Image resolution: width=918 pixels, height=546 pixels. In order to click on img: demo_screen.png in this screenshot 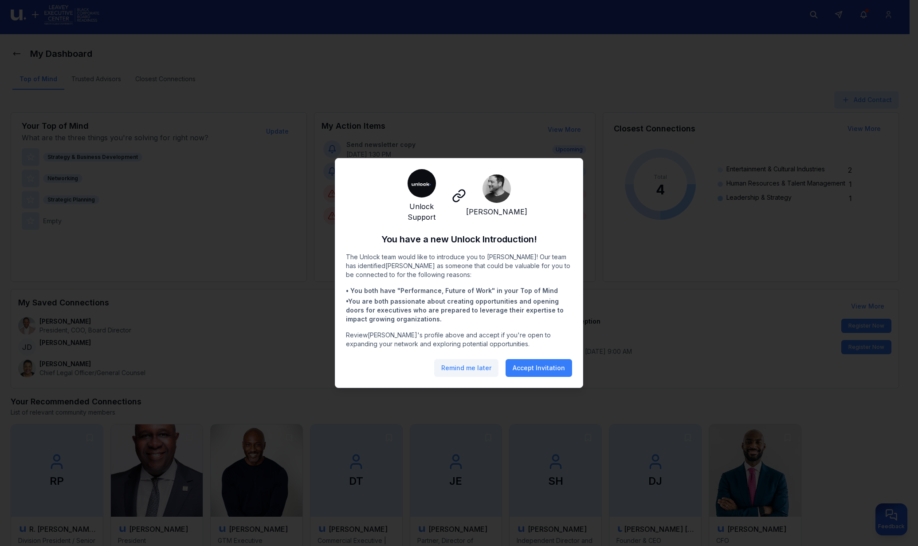, I will do `click(422, 183)`.